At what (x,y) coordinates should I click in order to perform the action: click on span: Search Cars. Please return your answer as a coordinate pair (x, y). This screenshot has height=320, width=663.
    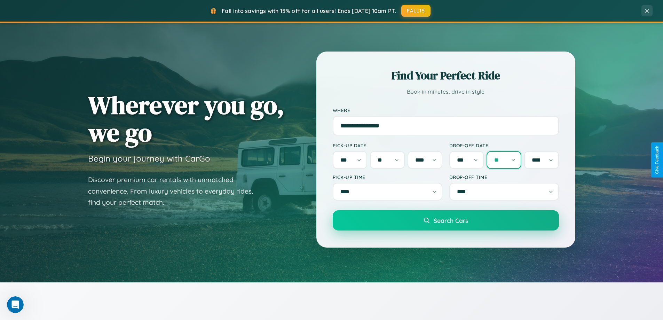
    Looking at the image, I should click on (451, 220).